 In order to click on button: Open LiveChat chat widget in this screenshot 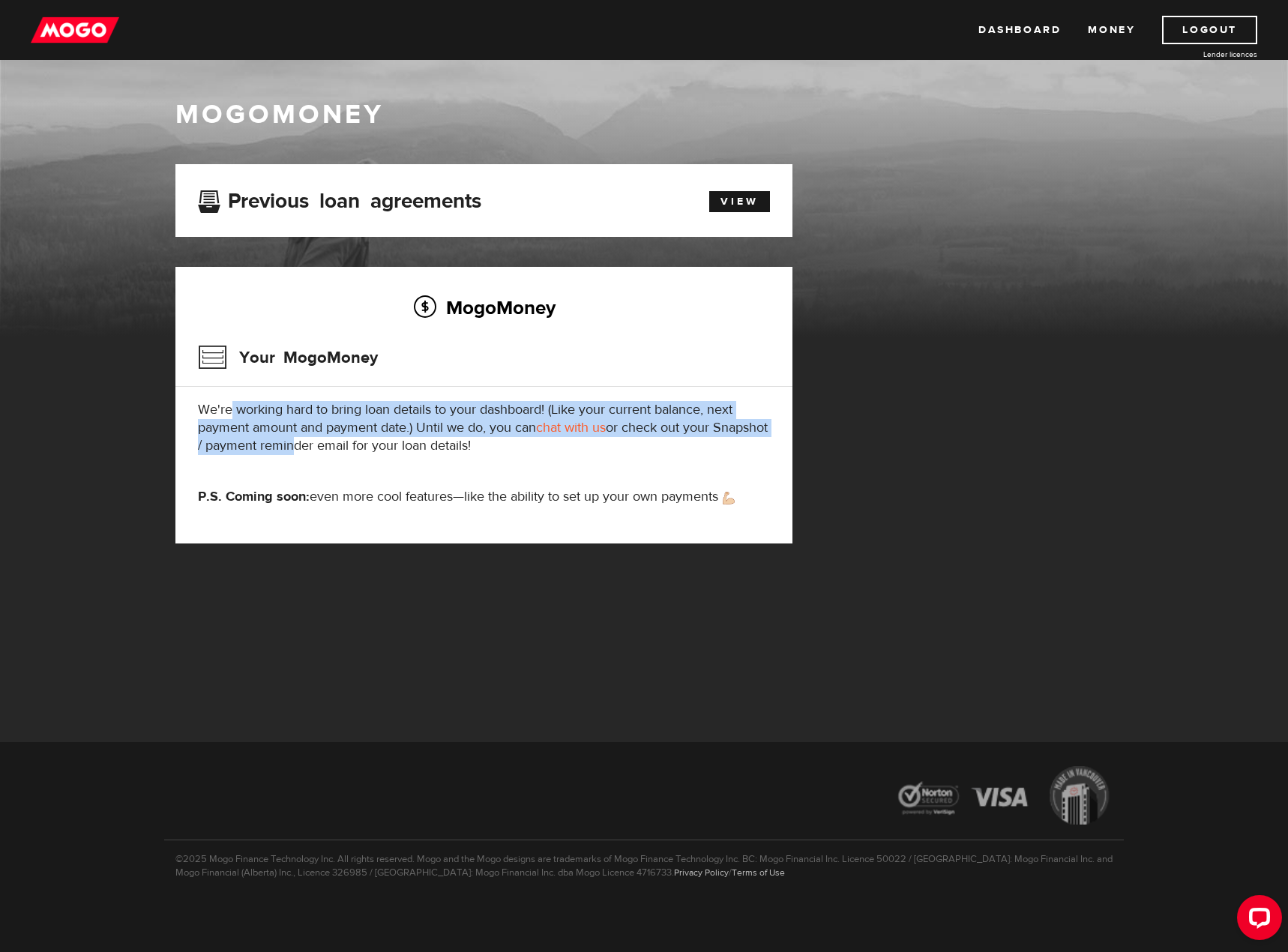, I will do `click(34, 29)`.